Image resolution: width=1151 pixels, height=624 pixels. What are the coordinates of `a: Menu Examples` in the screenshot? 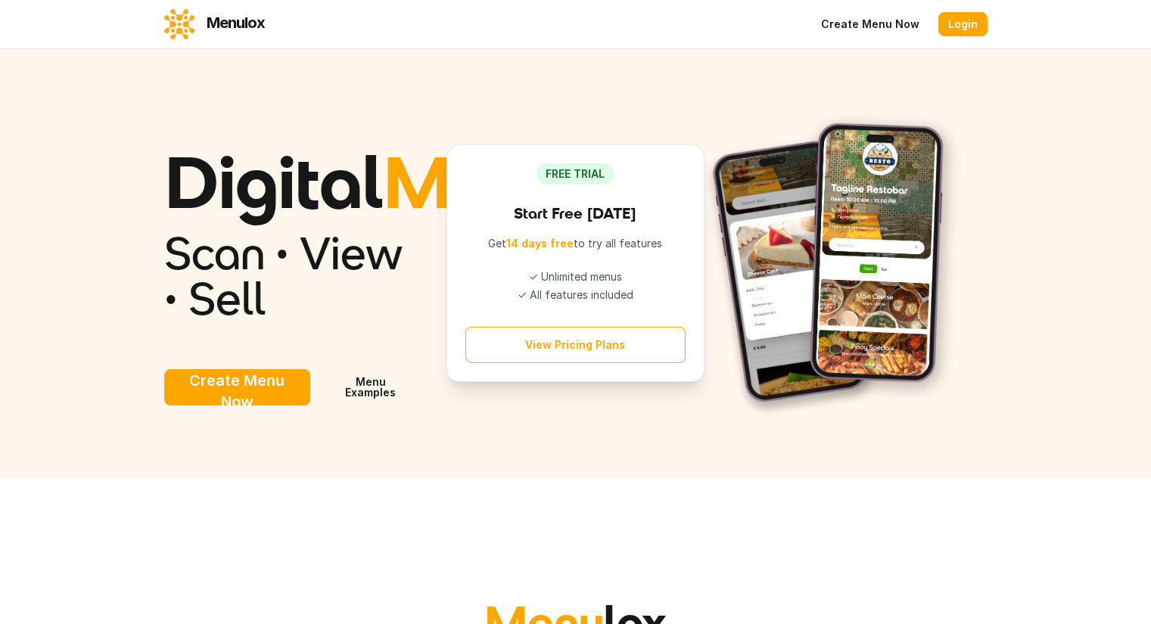 It's located at (371, 387).